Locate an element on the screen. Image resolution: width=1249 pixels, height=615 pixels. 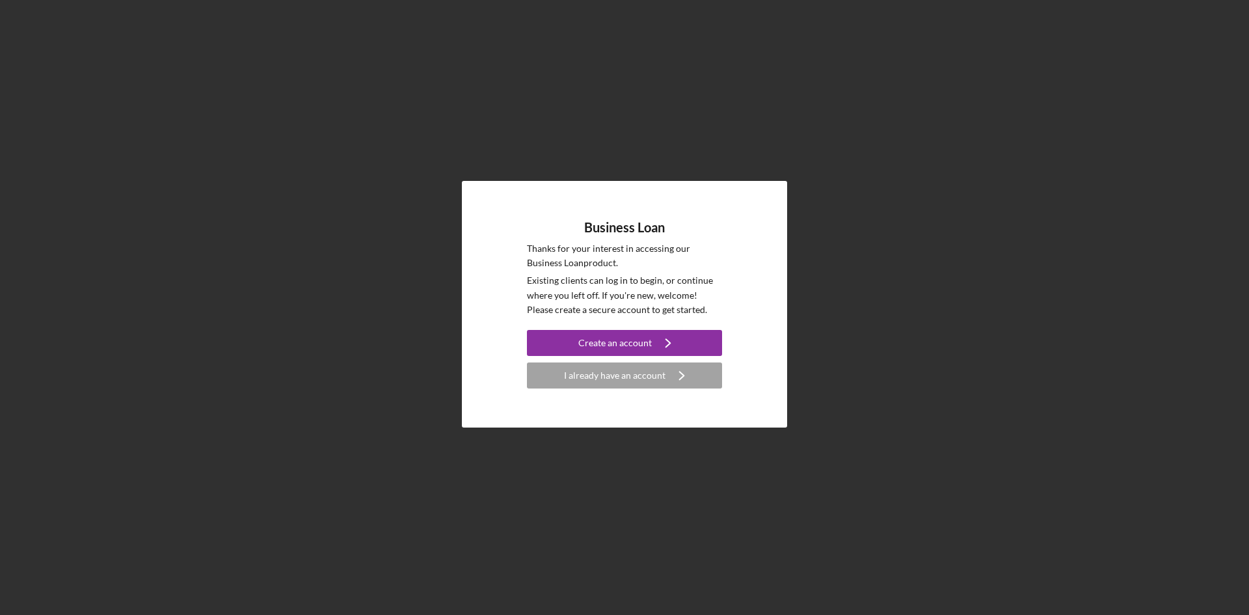
div: Create an account is located at coordinates (615, 343).